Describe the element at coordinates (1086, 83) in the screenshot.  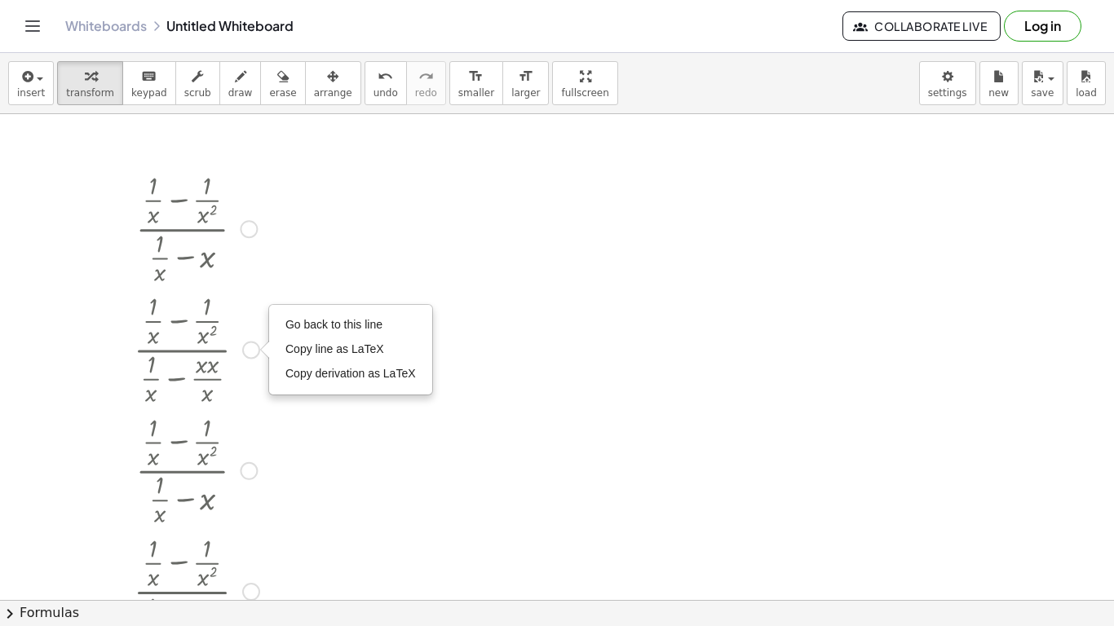
I see `button: load` at that location.